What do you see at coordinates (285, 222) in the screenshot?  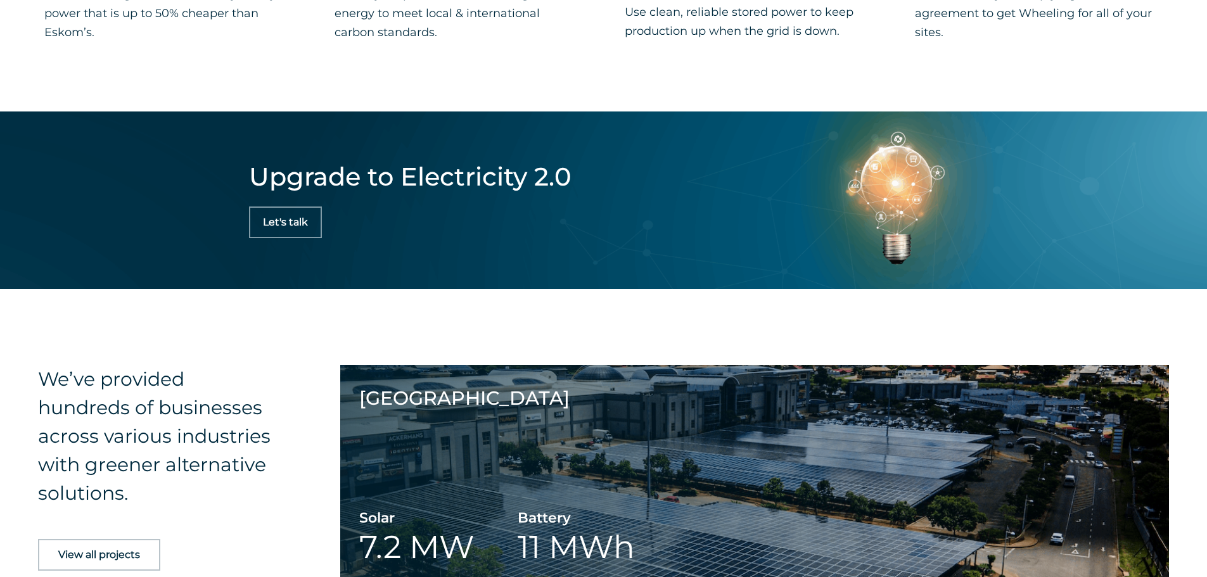 I see `a: Let's talk` at bounding box center [285, 222].